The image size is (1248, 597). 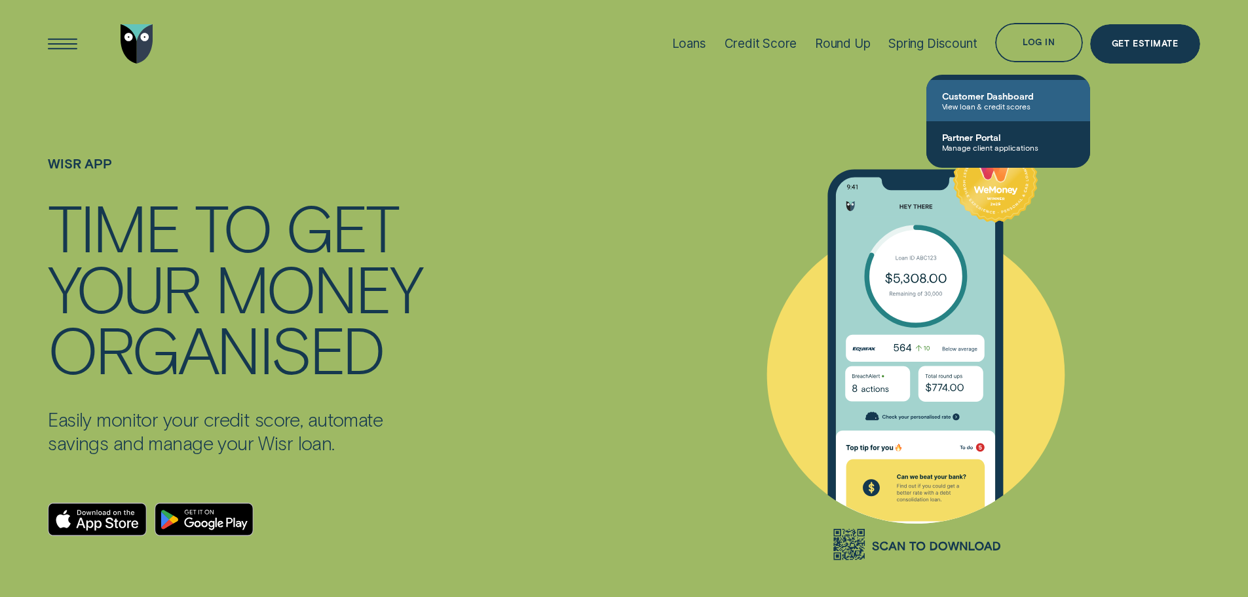 I want to click on a: Download on the App Store, so click(x=97, y=519).